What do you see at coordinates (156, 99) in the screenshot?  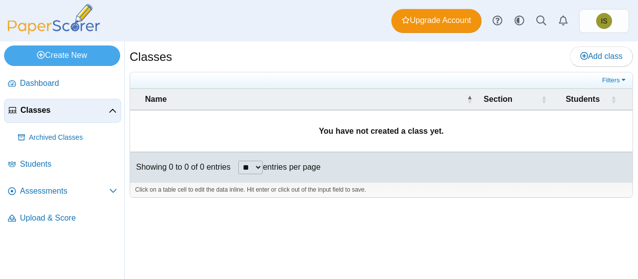 I see `span: Name` at bounding box center [156, 99].